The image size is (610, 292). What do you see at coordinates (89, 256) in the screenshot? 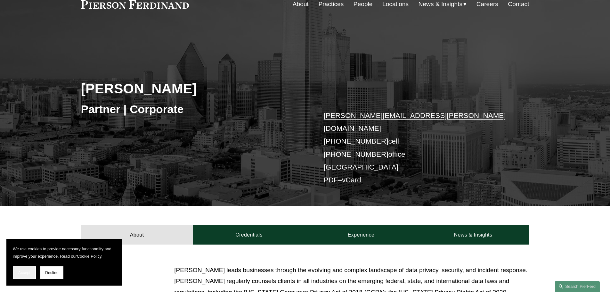
I see `a: Cookie Policy` at bounding box center [89, 256].